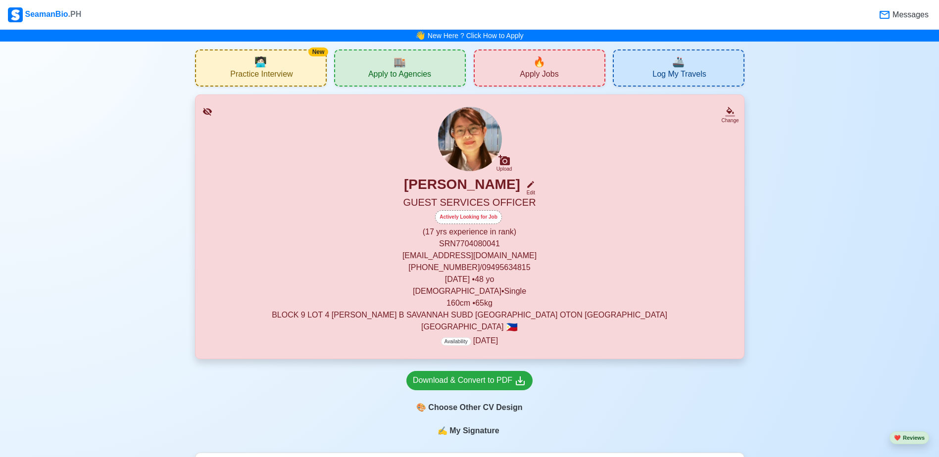 The height and width of the screenshot is (457, 939). Describe the element at coordinates (469, 408) in the screenshot. I see `div: Choose Other CV Design` at that location.